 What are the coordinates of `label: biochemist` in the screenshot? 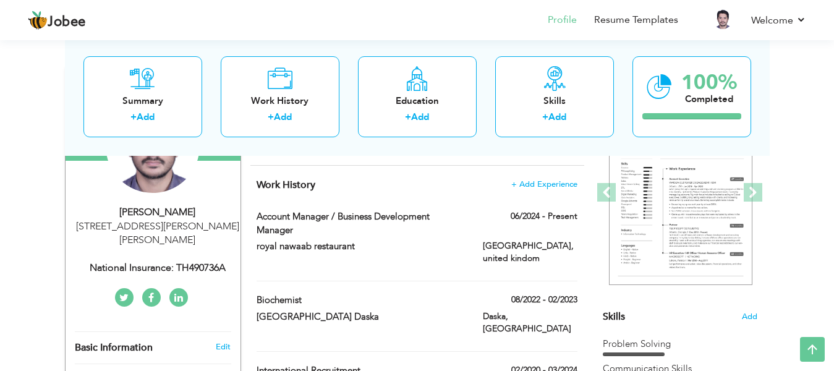 It's located at (361, 300).